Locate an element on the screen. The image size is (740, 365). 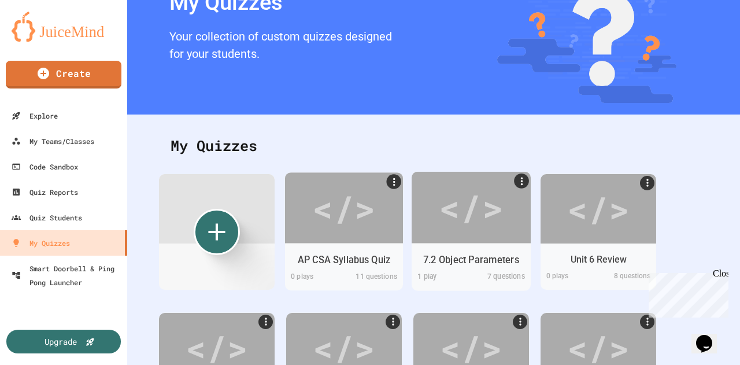
a: Create is located at coordinates (64, 75).